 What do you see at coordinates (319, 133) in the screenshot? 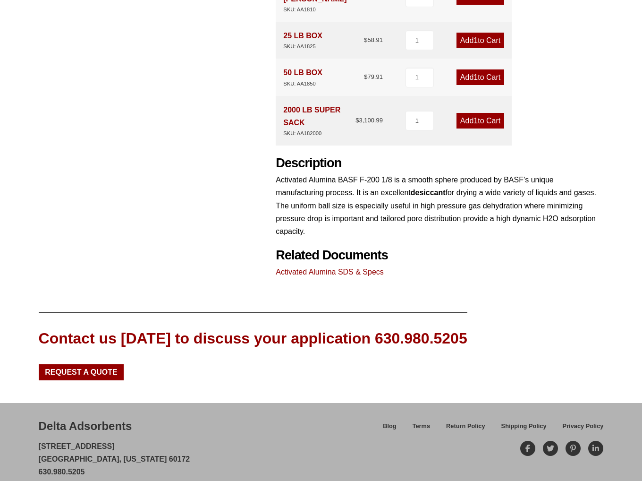
I see `div: SKU: AA182000` at bounding box center [319, 133].